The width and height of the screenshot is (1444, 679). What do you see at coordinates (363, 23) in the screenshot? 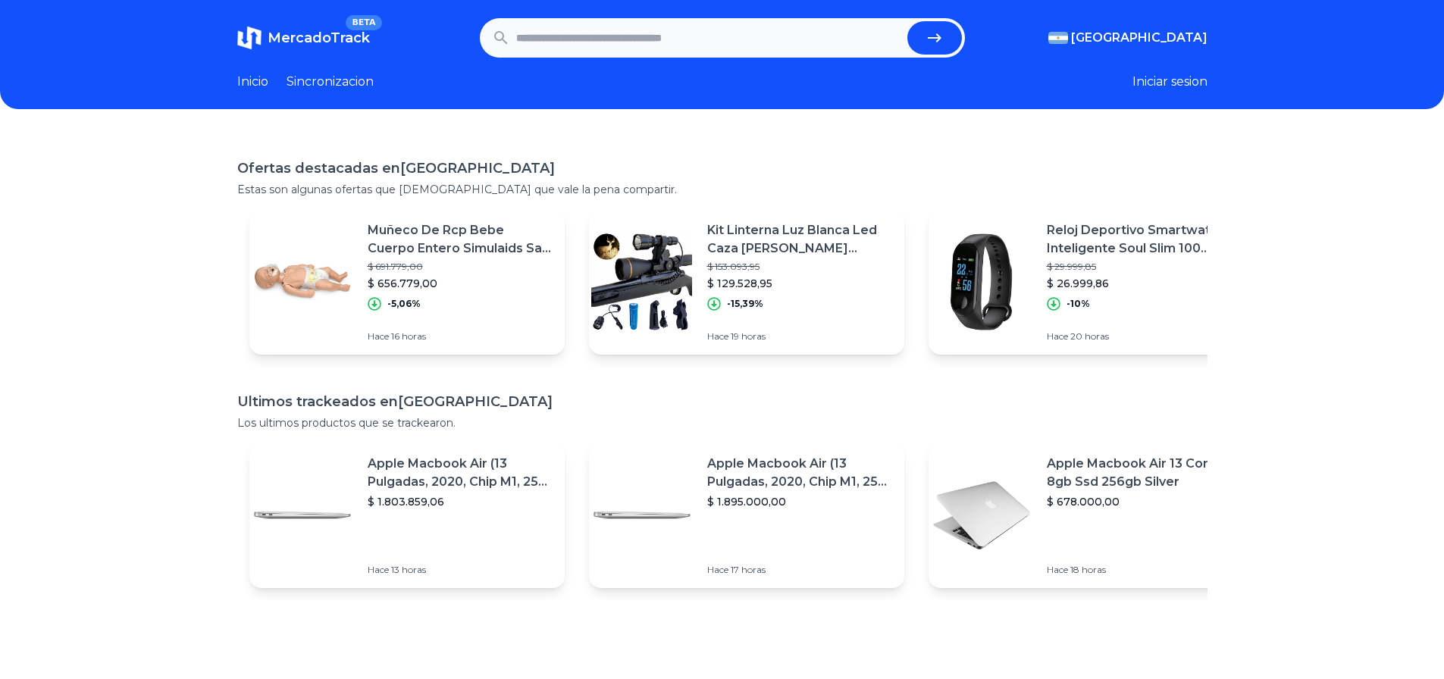
I see `span: BETA` at bounding box center [363, 23].